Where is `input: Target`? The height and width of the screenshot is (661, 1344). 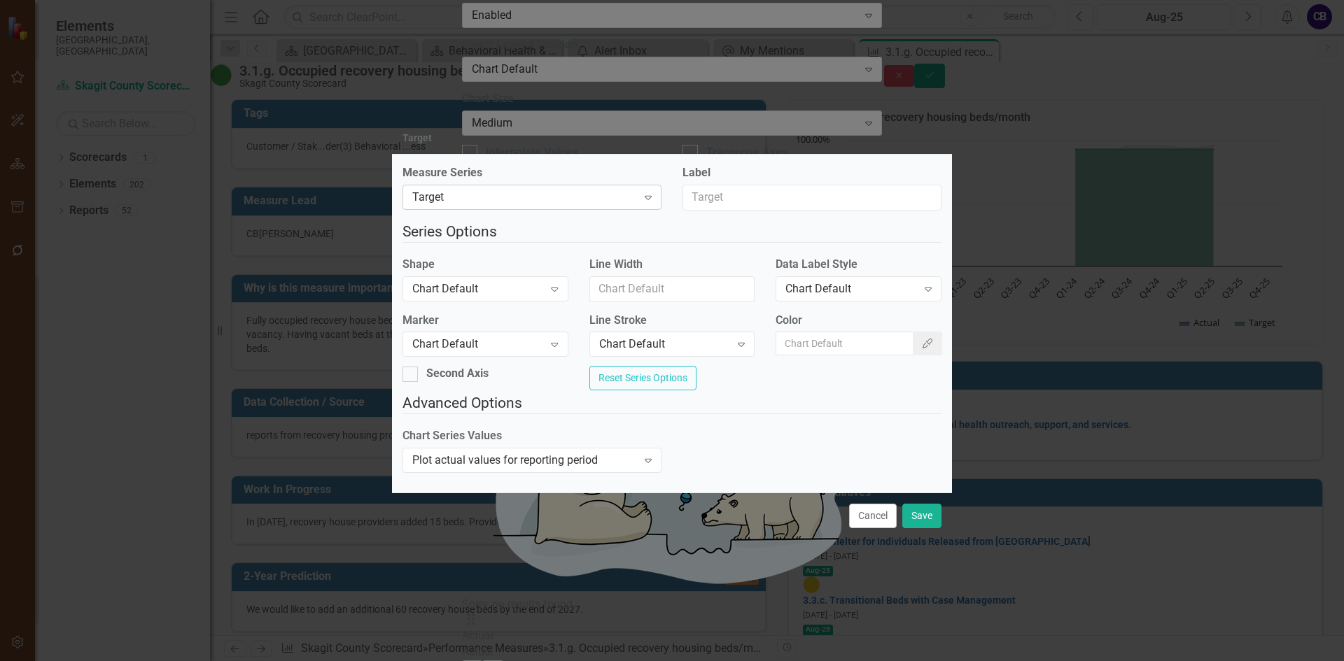
input: Target is located at coordinates (812, 197).